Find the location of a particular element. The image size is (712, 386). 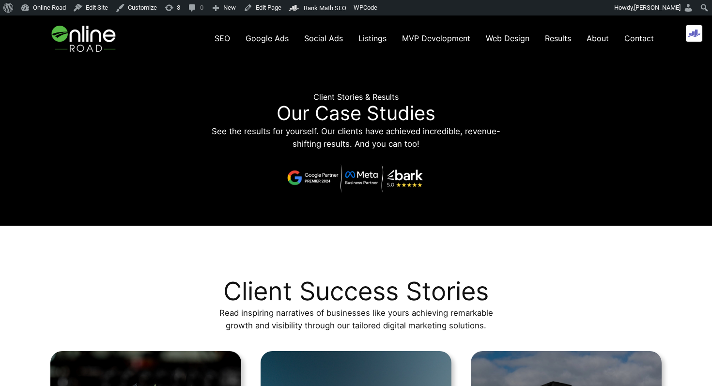

span: Contact is located at coordinates (639, 38).